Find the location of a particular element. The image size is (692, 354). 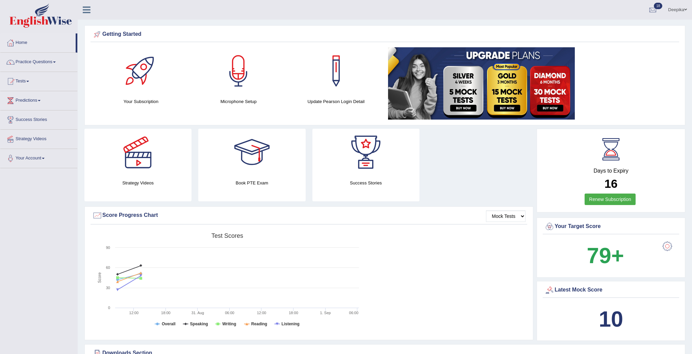

h4: Strategy Videos is located at coordinates (138, 183).